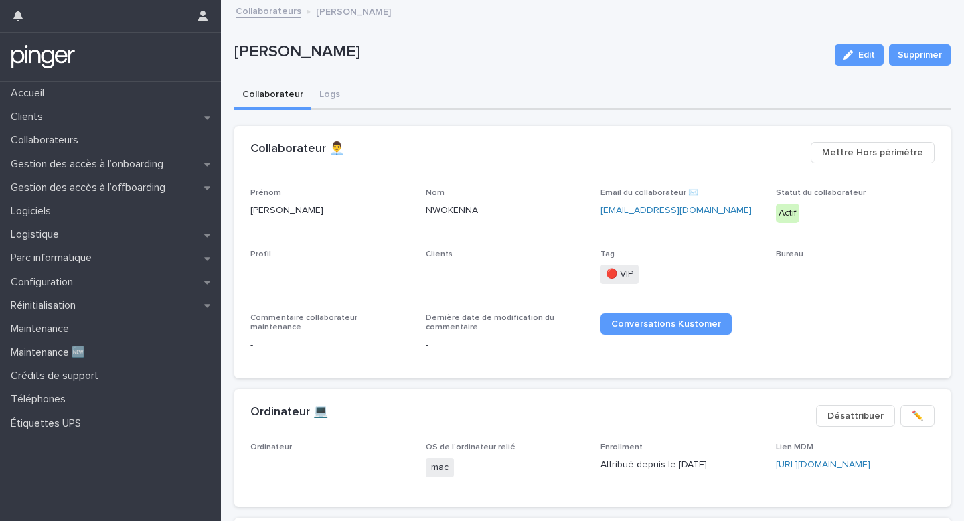 This screenshot has height=521, width=964. I want to click on span: Ordinateur, so click(271, 447).